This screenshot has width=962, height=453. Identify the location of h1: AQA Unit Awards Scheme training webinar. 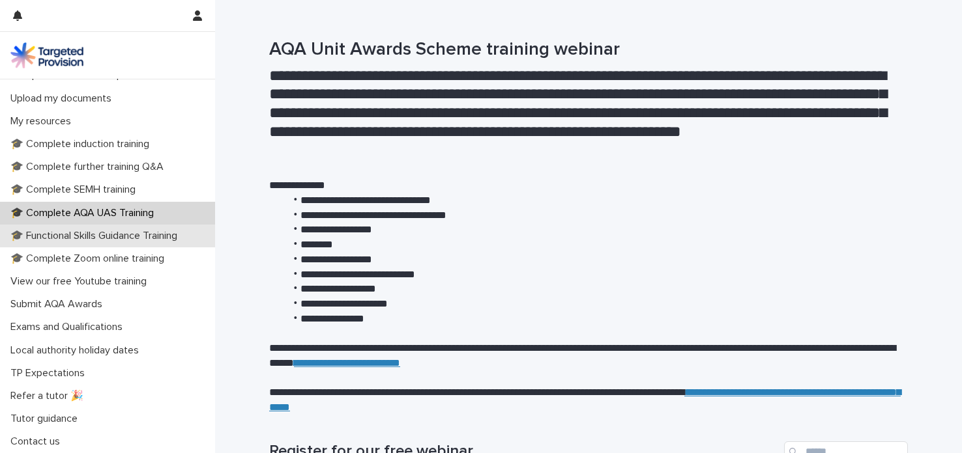
(588, 50).